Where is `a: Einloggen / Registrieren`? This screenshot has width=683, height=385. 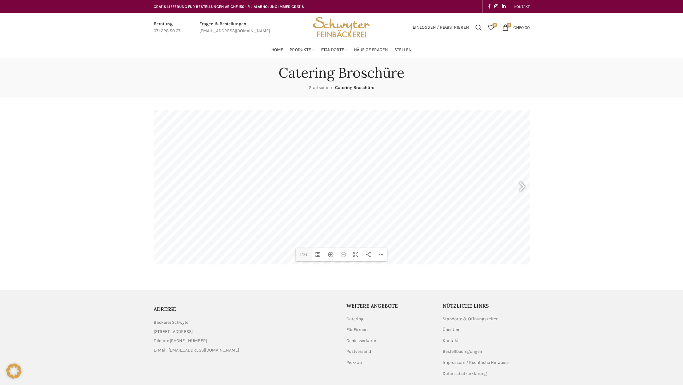
a: Einloggen / Registrieren is located at coordinates (441, 27).